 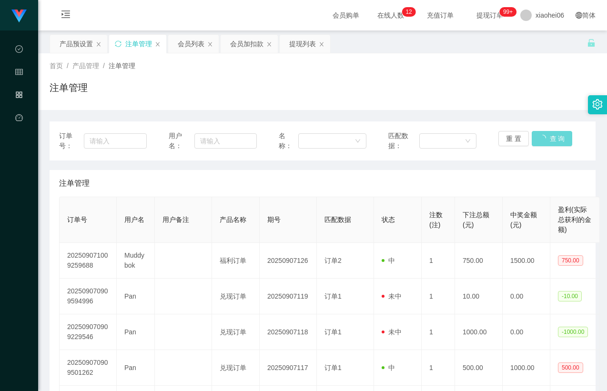 What do you see at coordinates (479, 297) in the screenshot?
I see `td: 10.00` at bounding box center [479, 297].